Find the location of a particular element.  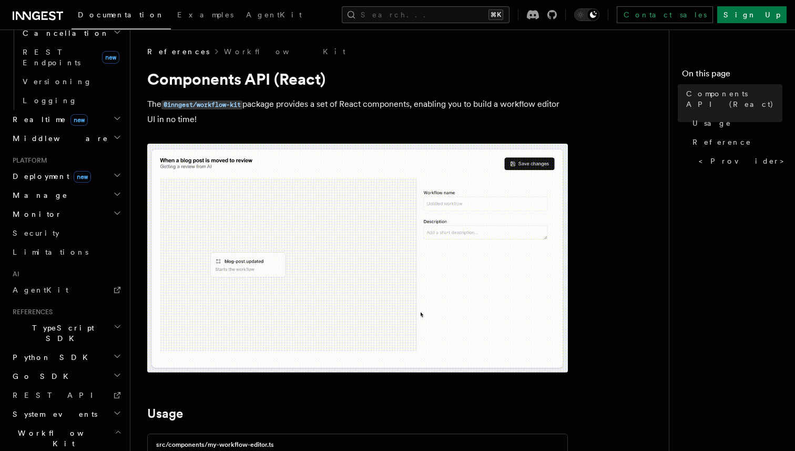

h4: On this page is located at coordinates (732, 76).